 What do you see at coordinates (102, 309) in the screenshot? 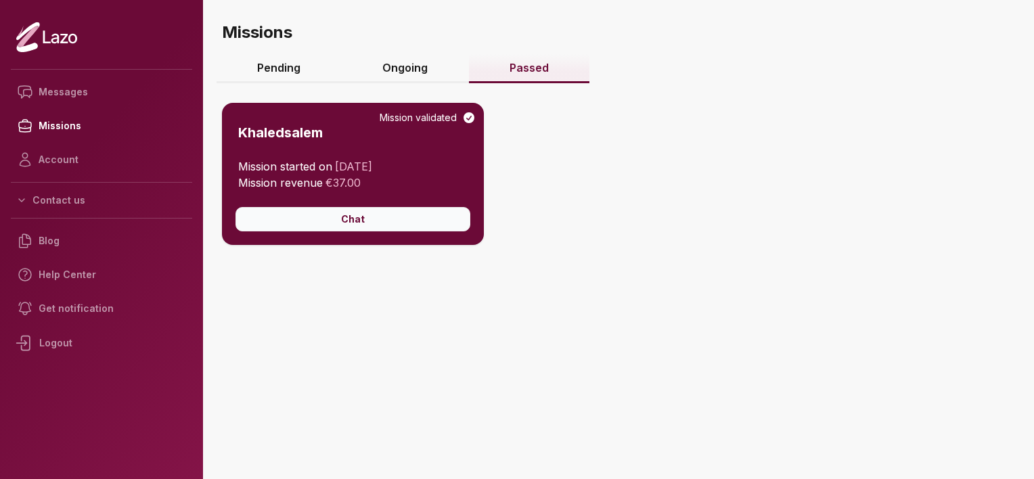
I see `a: Get notification` at bounding box center [102, 309].